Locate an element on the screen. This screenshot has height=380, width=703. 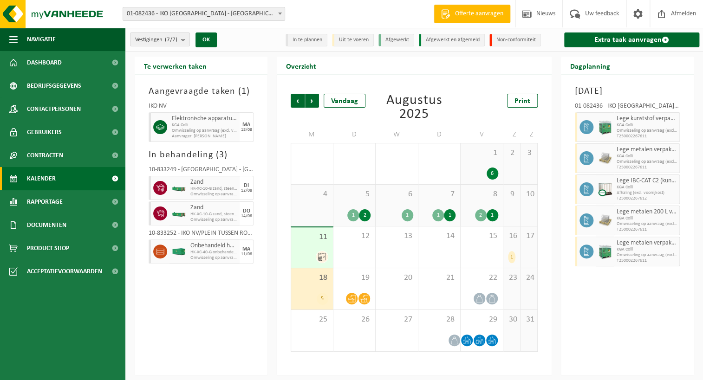
h2: Te verwerken taken is located at coordinates (175, 65).